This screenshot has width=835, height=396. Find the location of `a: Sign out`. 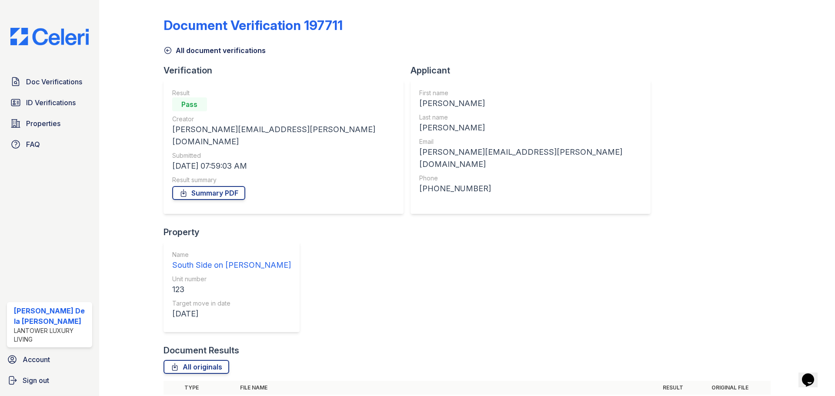

a: Sign out is located at coordinates (50, 380).